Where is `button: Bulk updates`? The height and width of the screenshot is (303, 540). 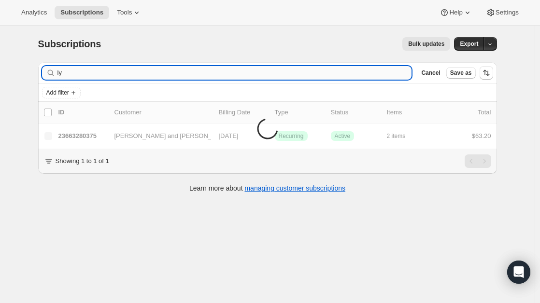 button: Bulk updates is located at coordinates (426, 44).